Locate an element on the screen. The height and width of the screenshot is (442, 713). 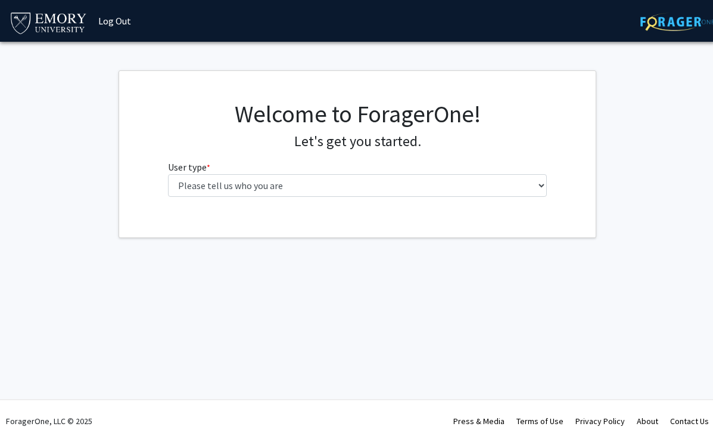
a: Contact Us is located at coordinates (690, 421).